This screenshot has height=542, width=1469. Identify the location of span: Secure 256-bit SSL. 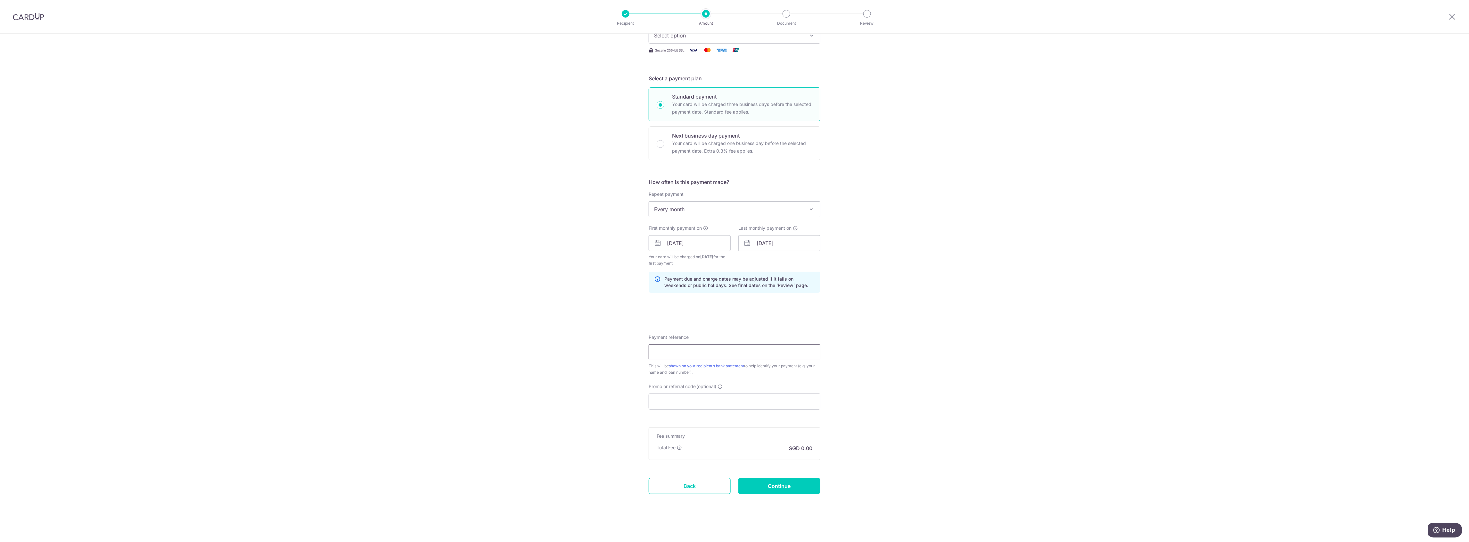
(670, 50).